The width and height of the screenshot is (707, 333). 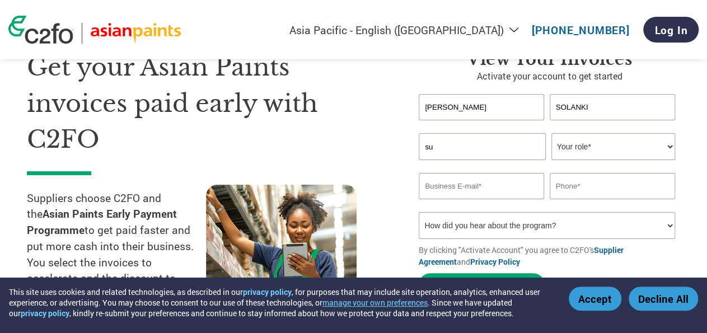 I want to click on h1: Get your Asian Paints invoices paid early with C2FO, so click(x=206, y=104).